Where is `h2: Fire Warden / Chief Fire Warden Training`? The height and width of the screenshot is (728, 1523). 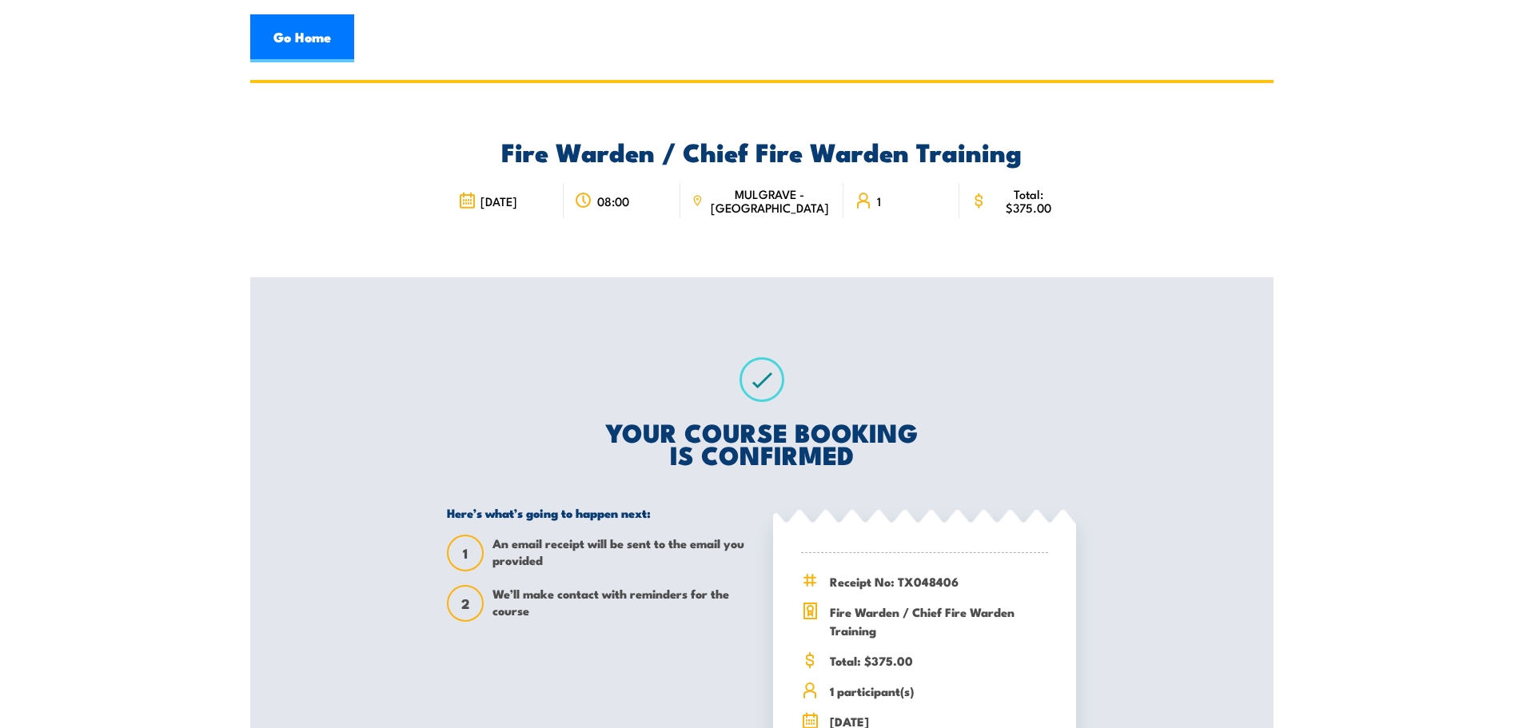 h2: Fire Warden / Chief Fire Warden Training is located at coordinates (761, 151).